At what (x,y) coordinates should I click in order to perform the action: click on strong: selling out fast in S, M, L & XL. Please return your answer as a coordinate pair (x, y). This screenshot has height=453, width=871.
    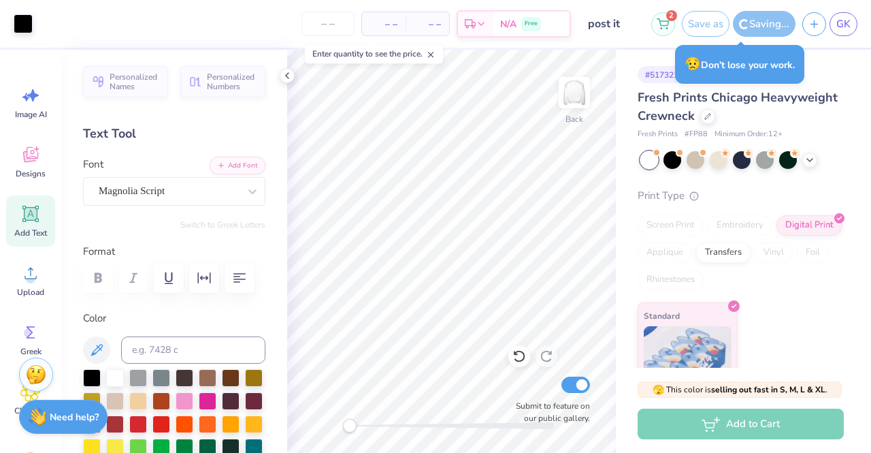
    Looking at the image, I should click on (768, 389).